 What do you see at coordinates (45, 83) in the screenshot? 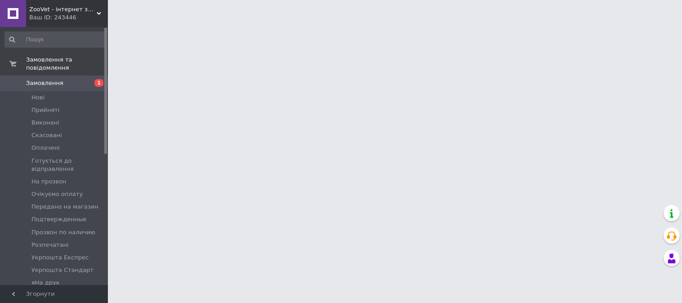
I see `span: Замовлення` at bounding box center [45, 83].